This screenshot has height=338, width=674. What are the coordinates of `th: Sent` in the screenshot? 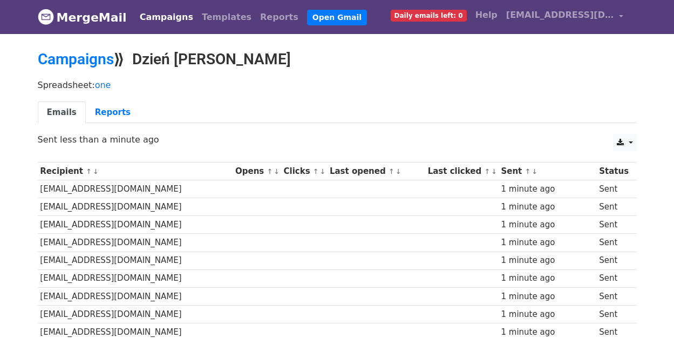 It's located at (548, 171).